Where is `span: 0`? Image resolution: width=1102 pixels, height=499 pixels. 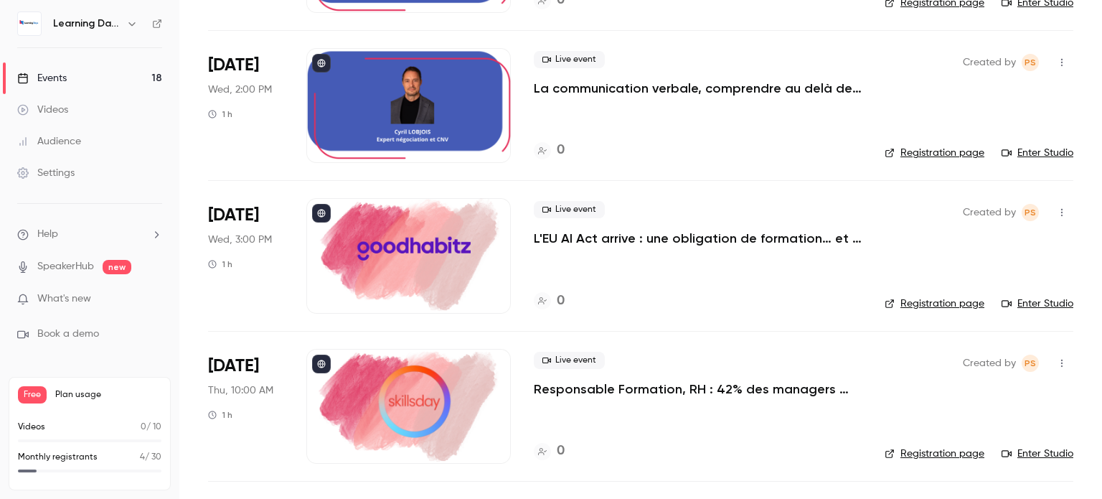
span: 0 is located at coordinates (144, 427).